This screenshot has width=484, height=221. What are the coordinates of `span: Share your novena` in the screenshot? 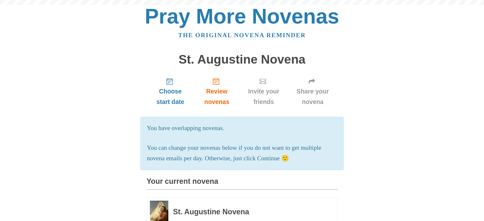 It's located at (313, 97).